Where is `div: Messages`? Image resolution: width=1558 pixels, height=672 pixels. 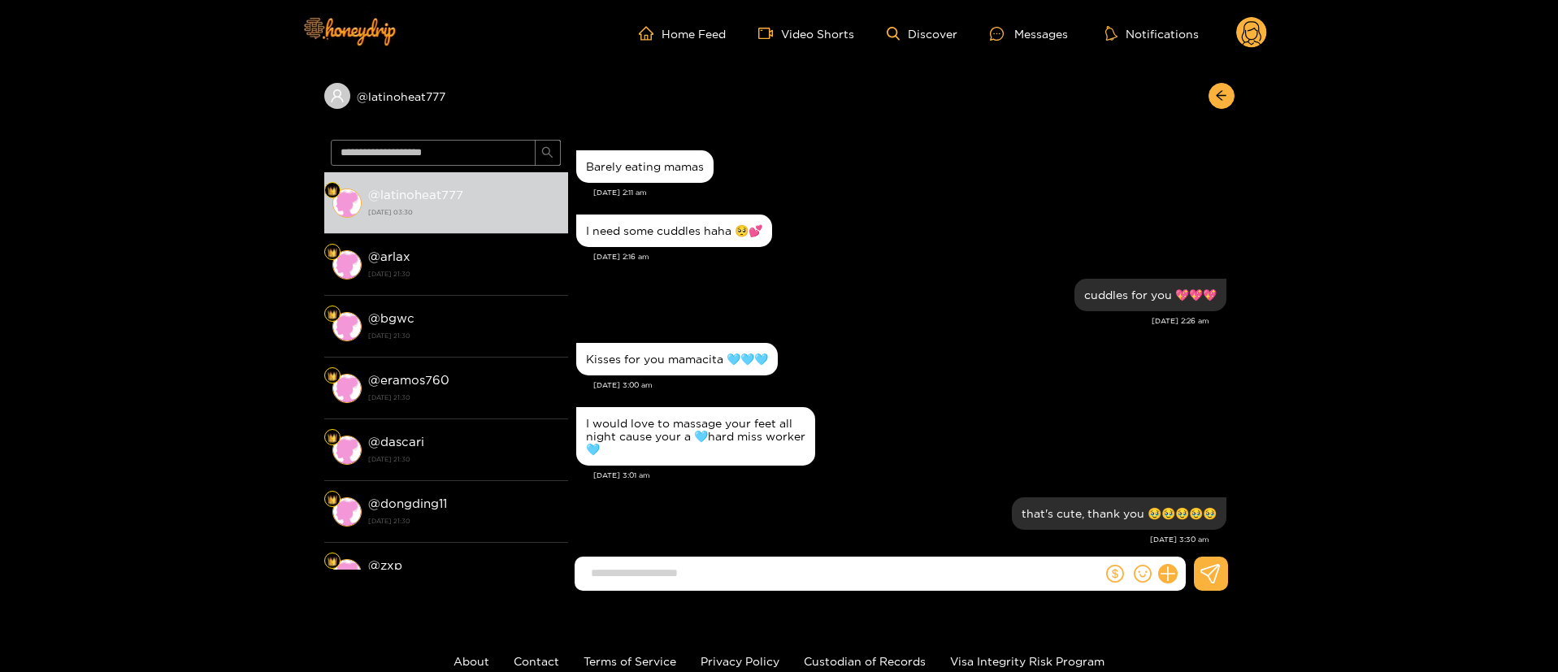
div: Messages is located at coordinates (1029, 33).